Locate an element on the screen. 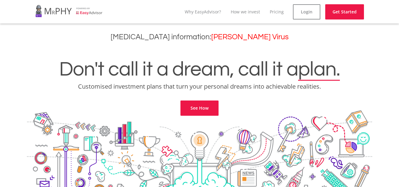  p: Customised investment plans that turn your personal dreams into achievable realities. is located at coordinates (199, 87).